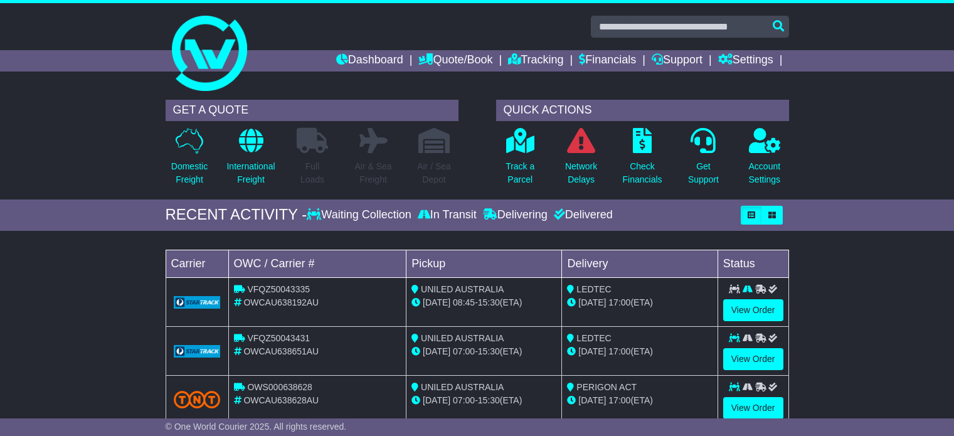 The height and width of the screenshot is (436, 954). I want to click on td: Status, so click(753, 263).